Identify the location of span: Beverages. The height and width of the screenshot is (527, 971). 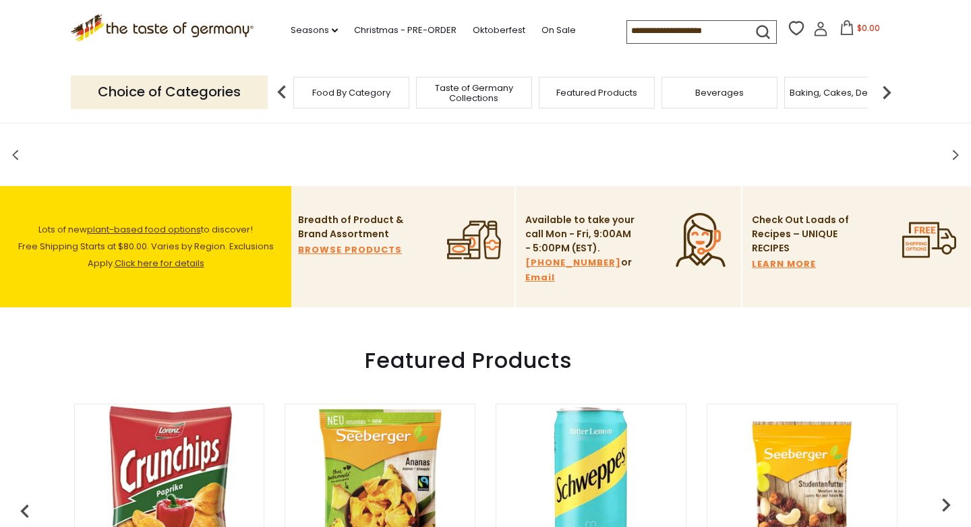
(720, 92).